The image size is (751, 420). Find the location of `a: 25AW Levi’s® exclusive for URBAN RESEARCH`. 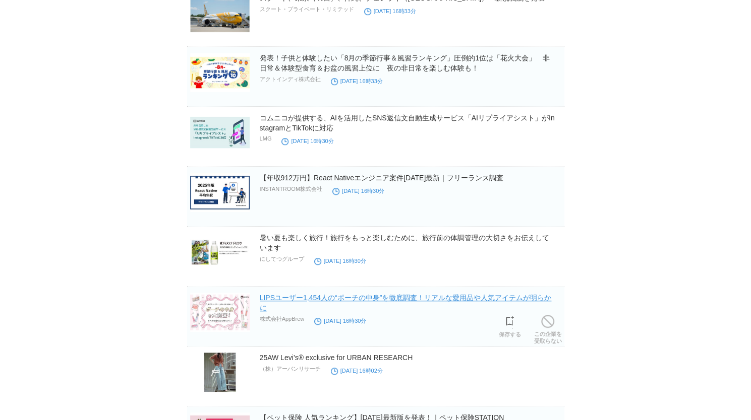

a: 25AW Levi’s® exclusive for URBAN RESEARCH is located at coordinates (336, 358).